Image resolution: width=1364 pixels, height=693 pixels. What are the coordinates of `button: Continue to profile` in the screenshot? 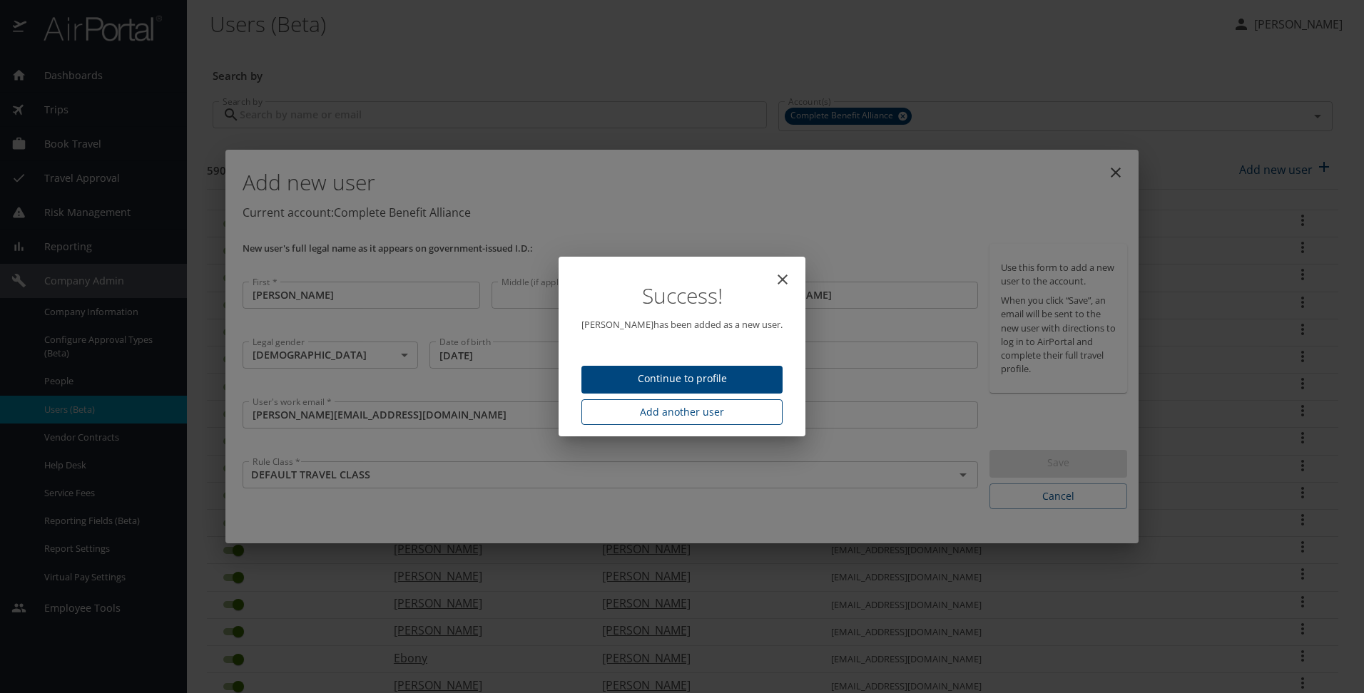 It's located at (682, 379).